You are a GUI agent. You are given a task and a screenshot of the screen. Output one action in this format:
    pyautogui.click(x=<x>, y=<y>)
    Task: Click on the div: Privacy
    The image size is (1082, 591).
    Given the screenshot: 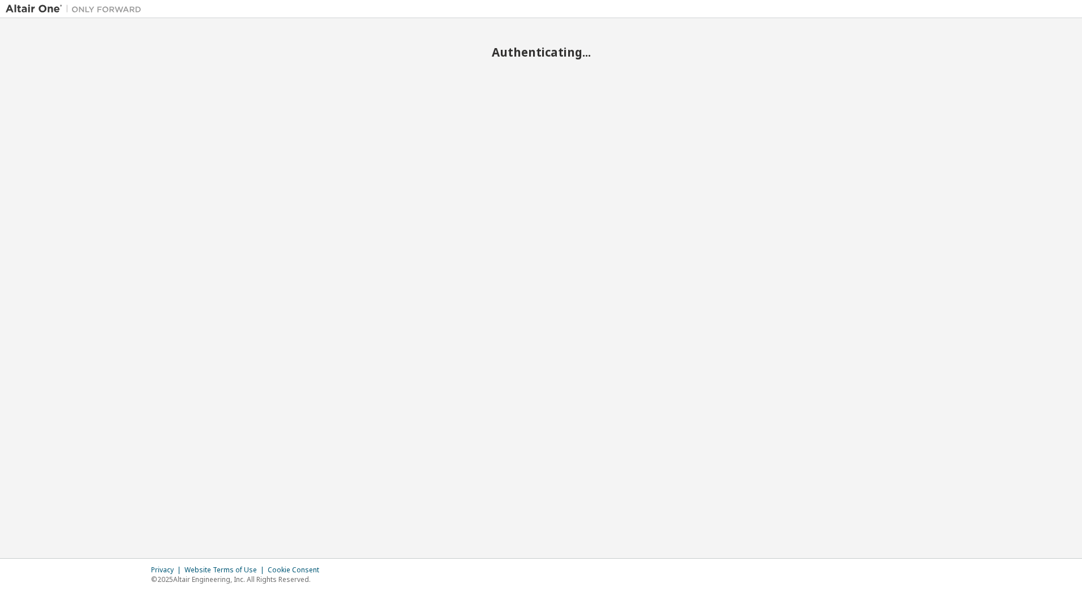 What is the action you would take?
    pyautogui.click(x=168, y=570)
    